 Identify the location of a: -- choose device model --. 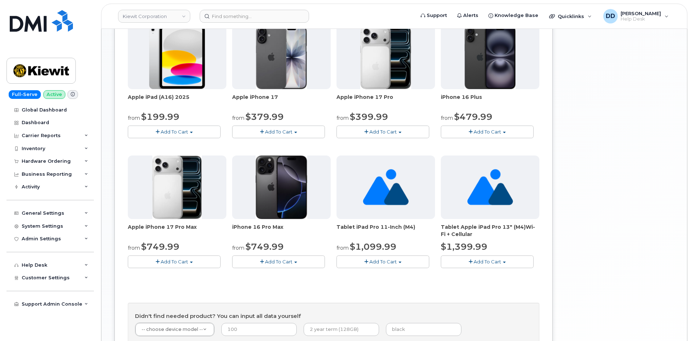
(175, 330).